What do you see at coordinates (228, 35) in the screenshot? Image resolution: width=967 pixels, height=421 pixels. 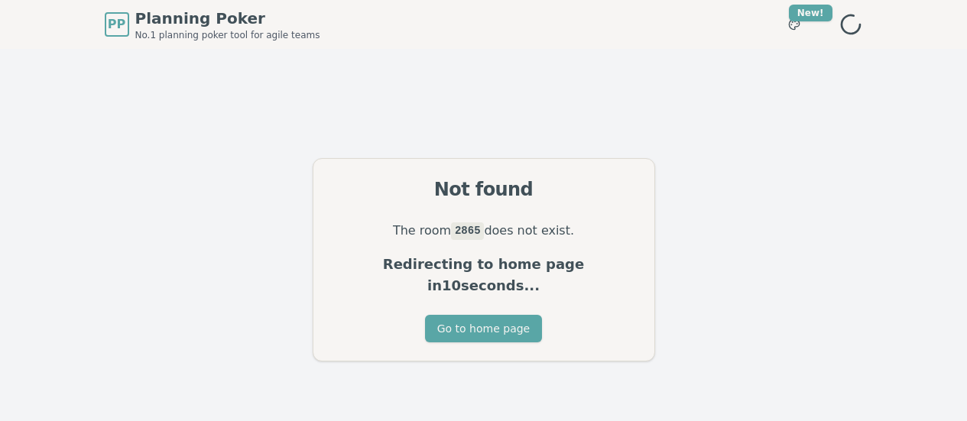 I see `span: No.1 planning poker tool for agile teams` at bounding box center [228, 35].